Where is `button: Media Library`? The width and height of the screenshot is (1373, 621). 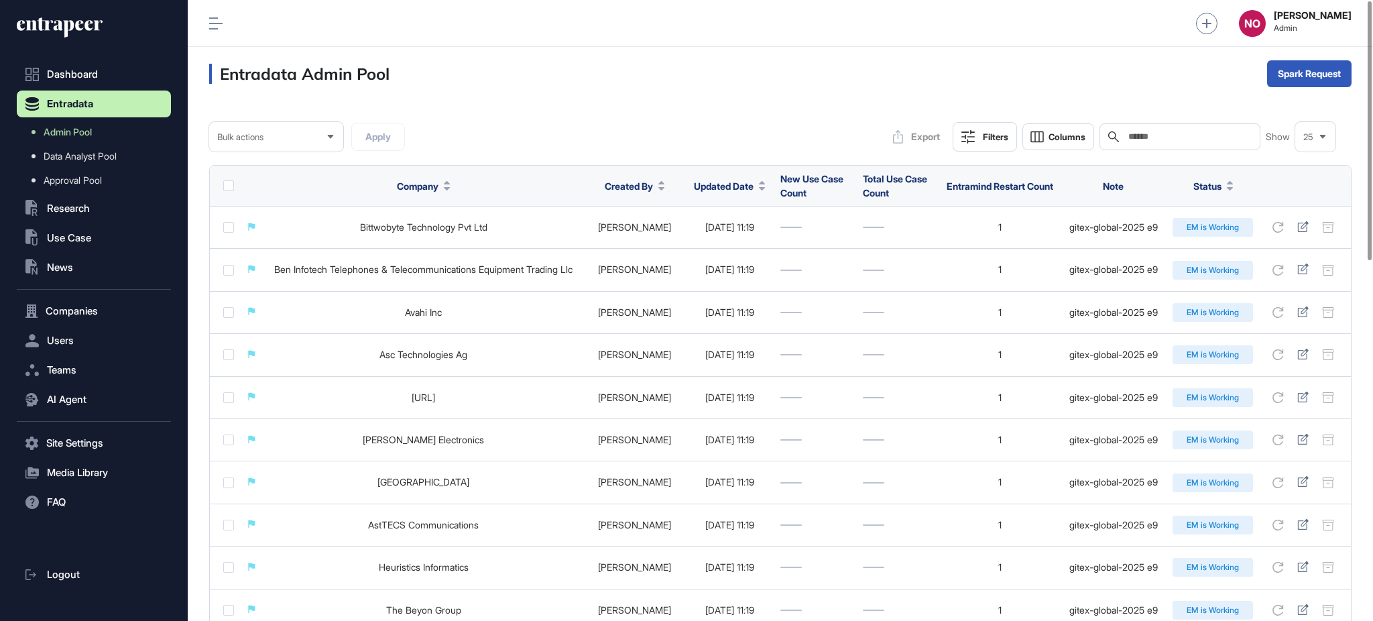 button: Media Library is located at coordinates (94, 473).